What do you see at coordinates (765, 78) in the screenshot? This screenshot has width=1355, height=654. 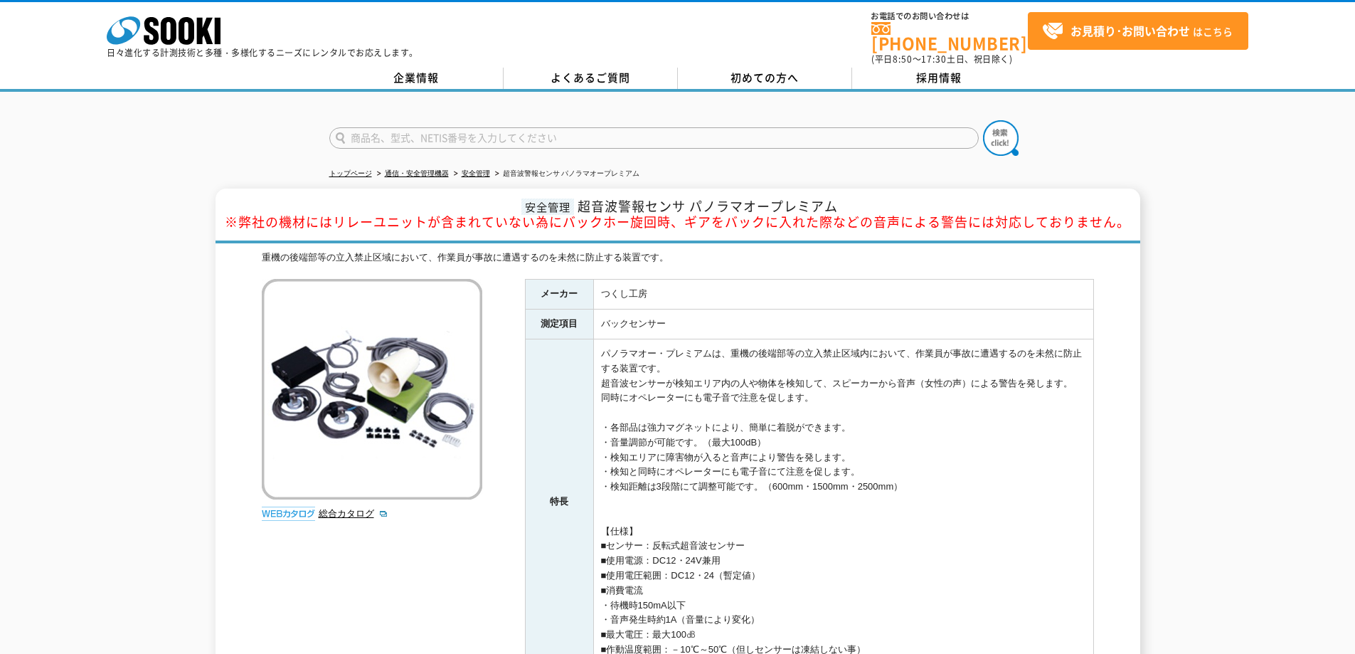 I see `a: 初めての方へ` at bounding box center [765, 78].